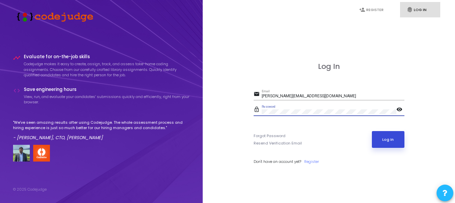 The image size is (455, 203). What do you see at coordinates (420, 10) in the screenshot?
I see `a: fingerprintLog In` at bounding box center [420, 10].